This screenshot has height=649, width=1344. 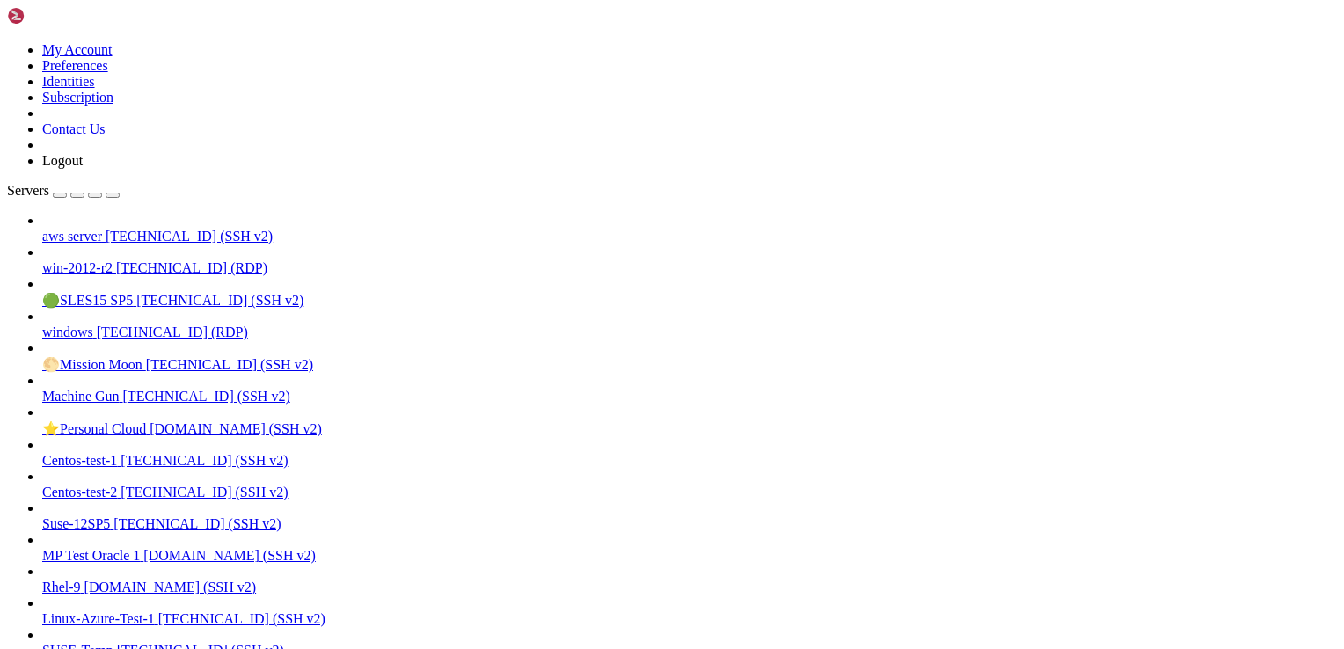 I want to click on span: win-2012-r2, so click(x=77, y=267).